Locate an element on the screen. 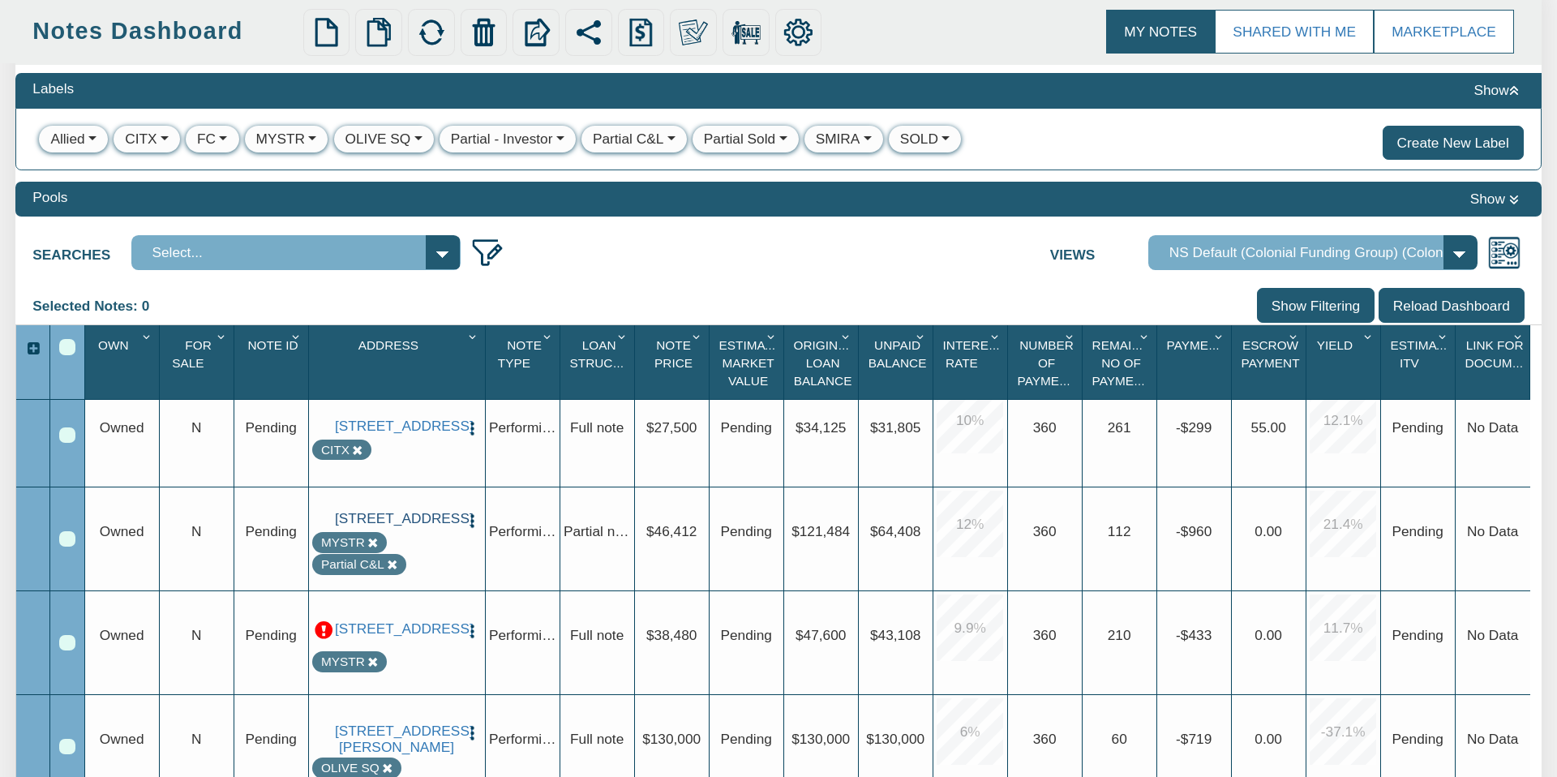 The width and height of the screenshot is (1557, 777). span: 55.00 is located at coordinates (1268, 427).